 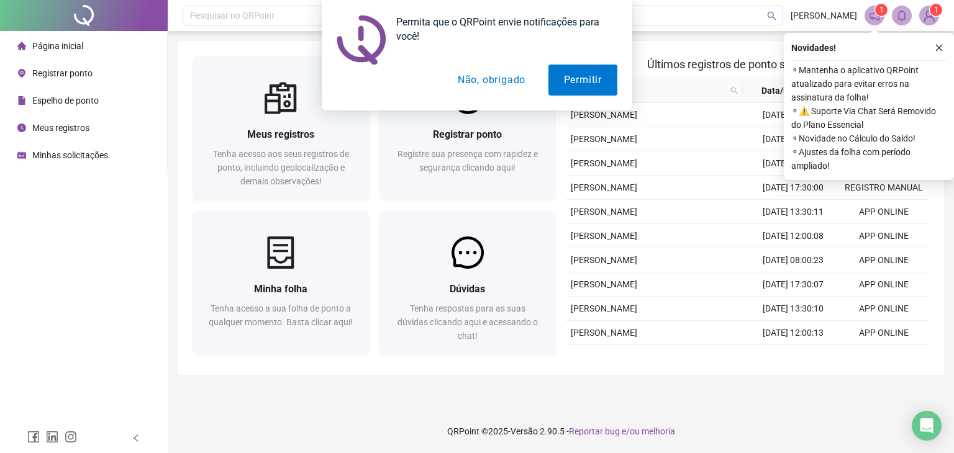 What do you see at coordinates (22, 155) in the screenshot?
I see `span: schedule` at bounding box center [22, 155].